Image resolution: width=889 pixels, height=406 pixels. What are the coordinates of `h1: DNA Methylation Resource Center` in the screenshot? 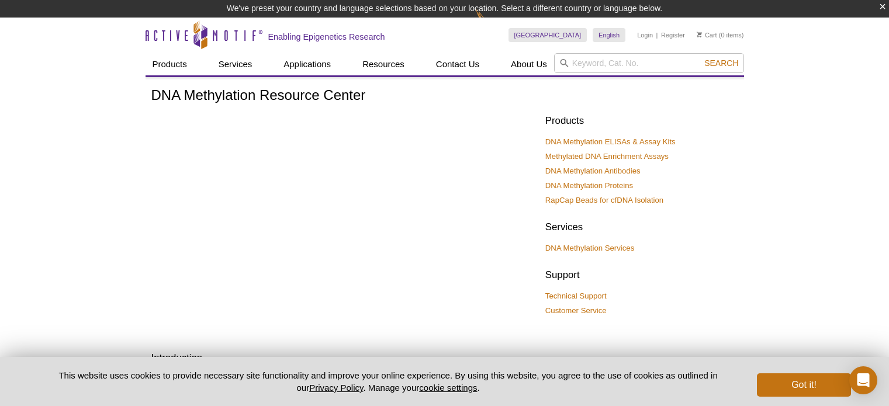 It's located at (445, 96).